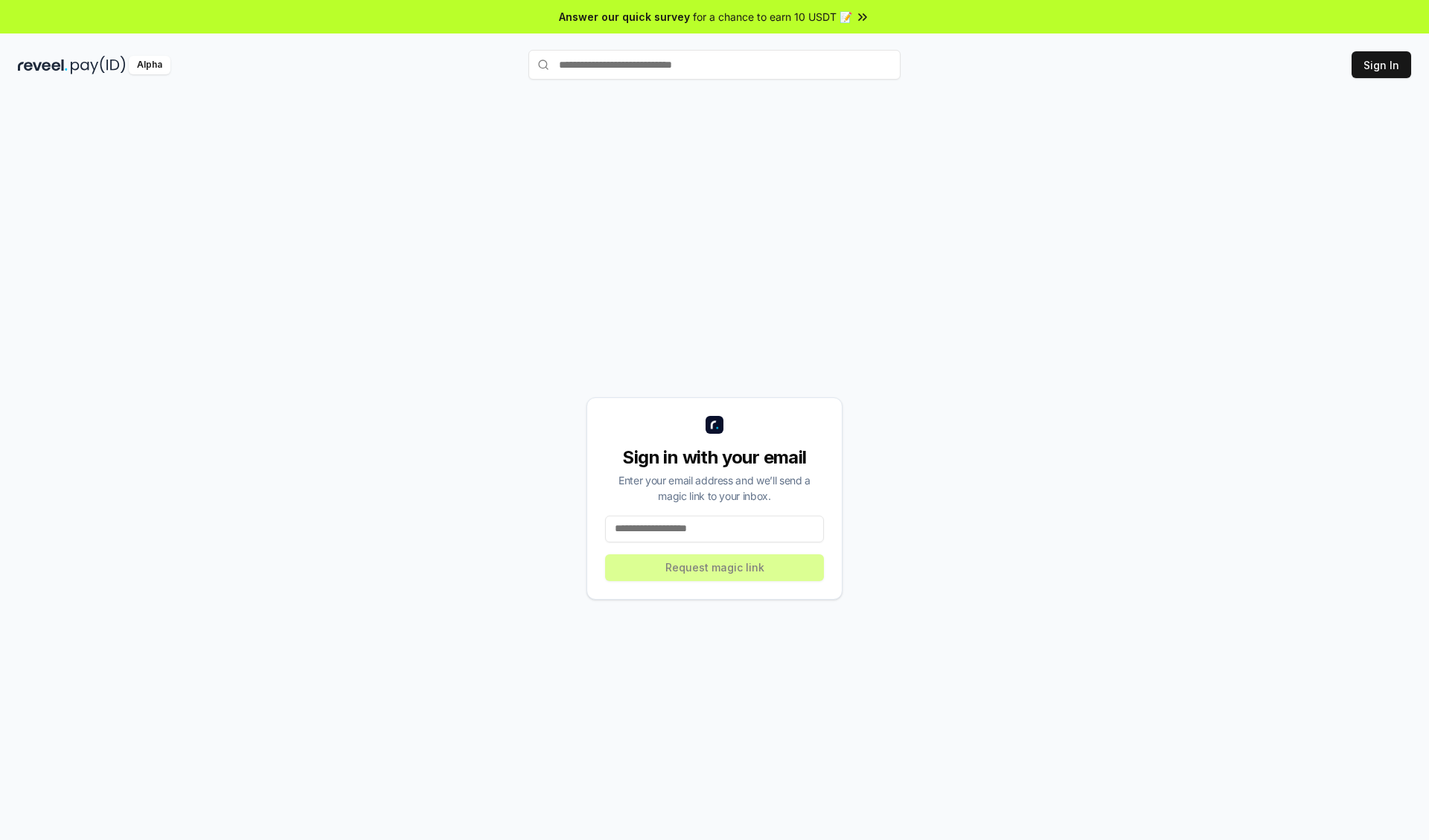  I want to click on div: Sign in with your email, so click(715, 457).